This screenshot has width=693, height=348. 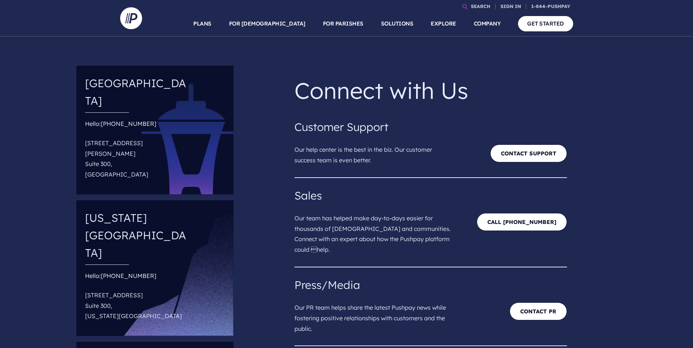 What do you see at coordinates (397, 24) in the screenshot?
I see `a: SOLUTIONS` at bounding box center [397, 24].